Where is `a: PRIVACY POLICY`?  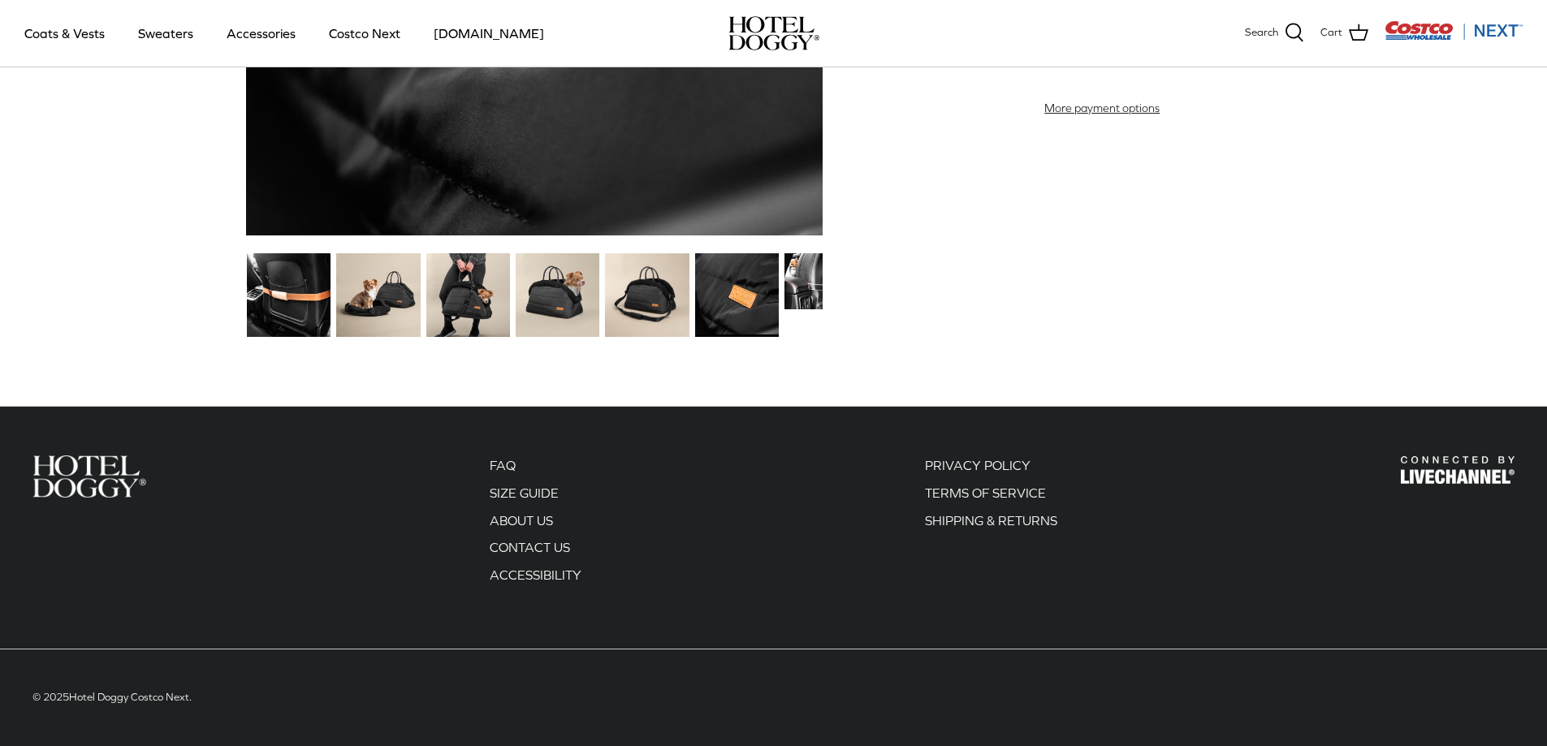
a: PRIVACY POLICY is located at coordinates (977, 465).